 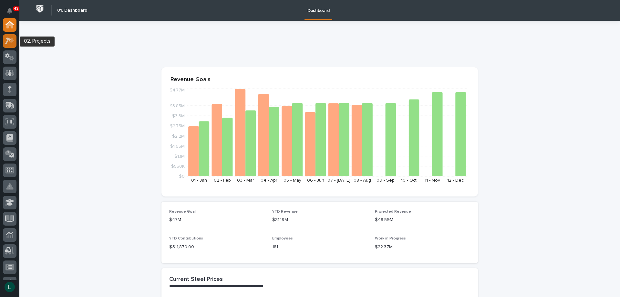 What do you see at coordinates (177, 146) in the screenshot?
I see `tspan: $1.65M` at bounding box center [177, 146].